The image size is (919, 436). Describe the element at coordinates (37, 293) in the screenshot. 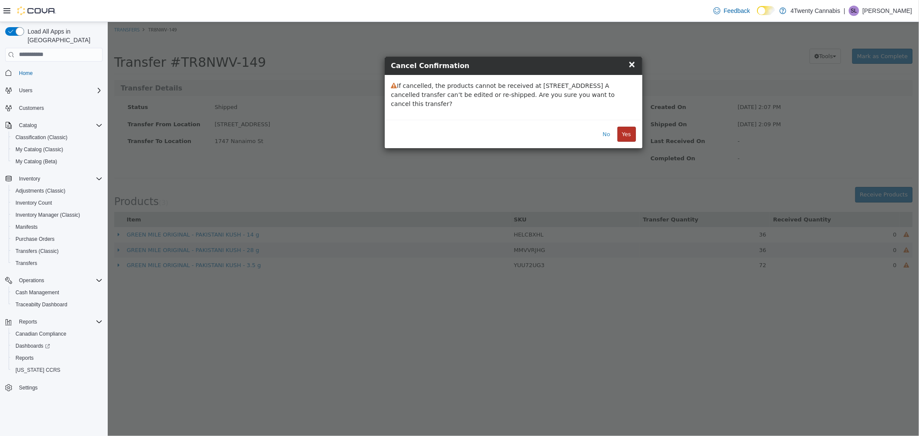

I see `a: Cash Management` at that location.